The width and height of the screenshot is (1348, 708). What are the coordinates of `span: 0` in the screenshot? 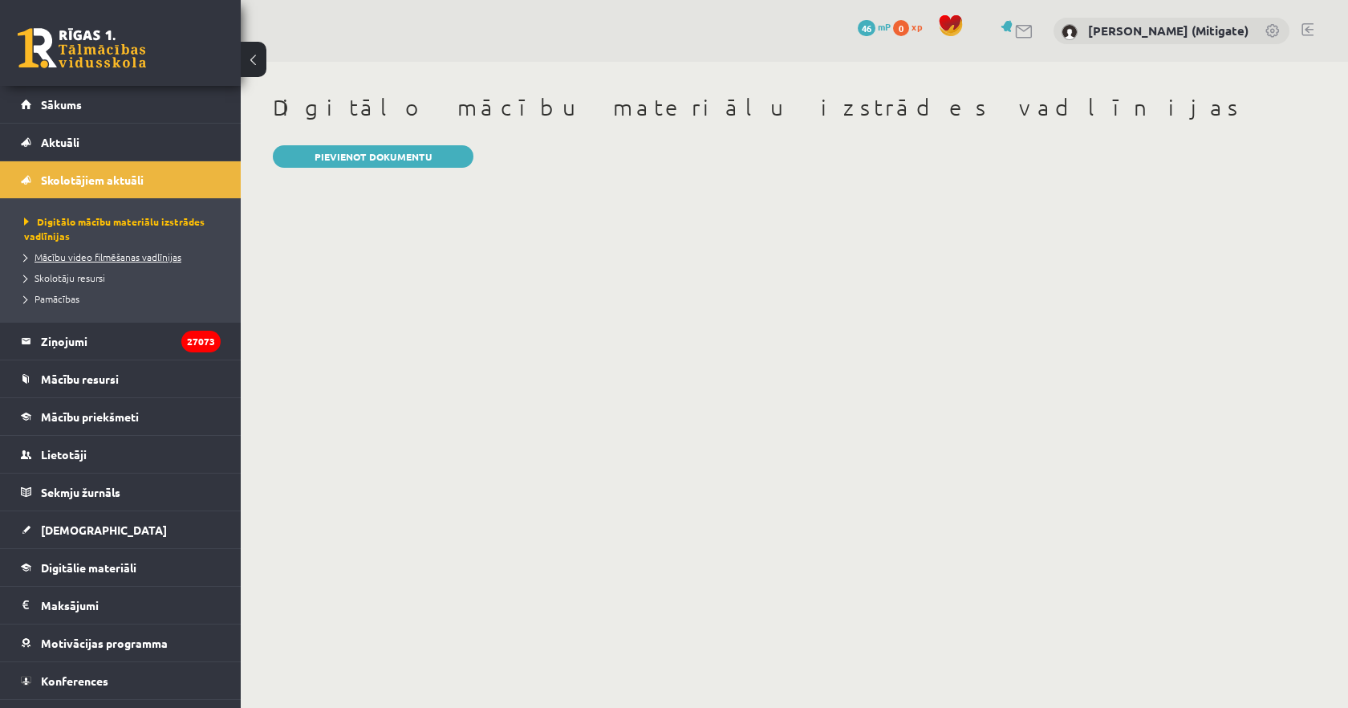 It's located at (901, 28).